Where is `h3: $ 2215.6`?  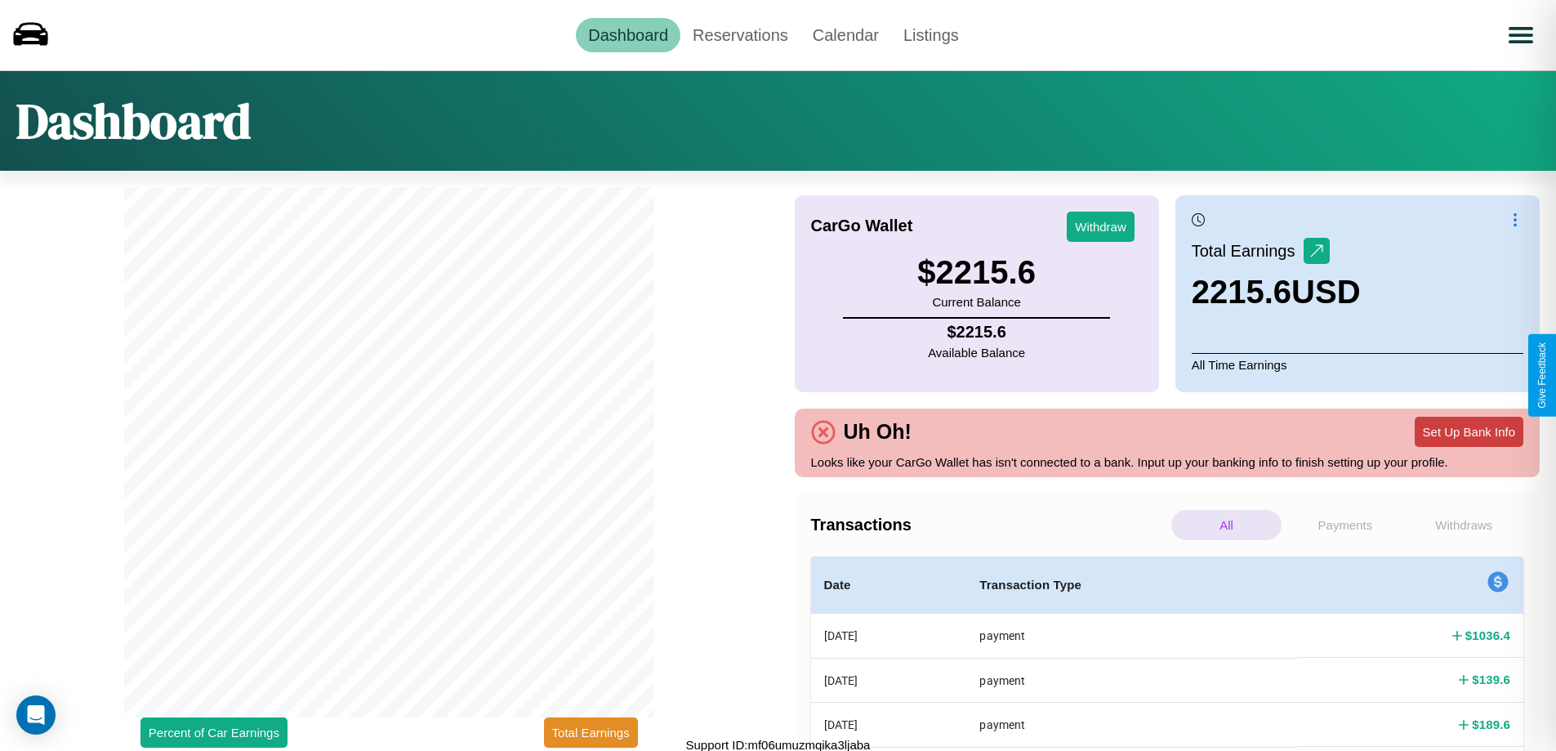
h3: $ 2215.6 is located at coordinates (976, 272).